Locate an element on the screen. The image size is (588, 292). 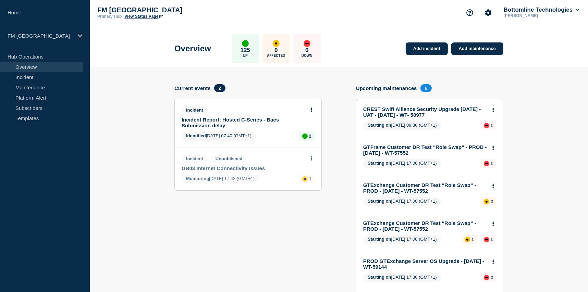
p: Affected is located at coordinates (276, 56).